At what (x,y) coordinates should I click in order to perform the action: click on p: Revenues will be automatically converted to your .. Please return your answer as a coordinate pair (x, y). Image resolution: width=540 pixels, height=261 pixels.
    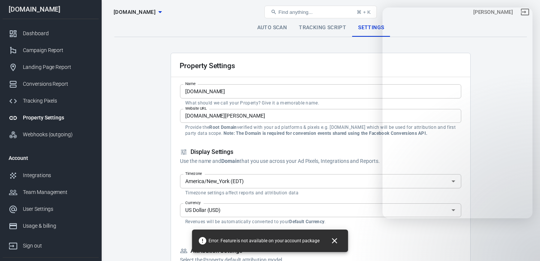
    Looking at the image, I should click on (321, 222).